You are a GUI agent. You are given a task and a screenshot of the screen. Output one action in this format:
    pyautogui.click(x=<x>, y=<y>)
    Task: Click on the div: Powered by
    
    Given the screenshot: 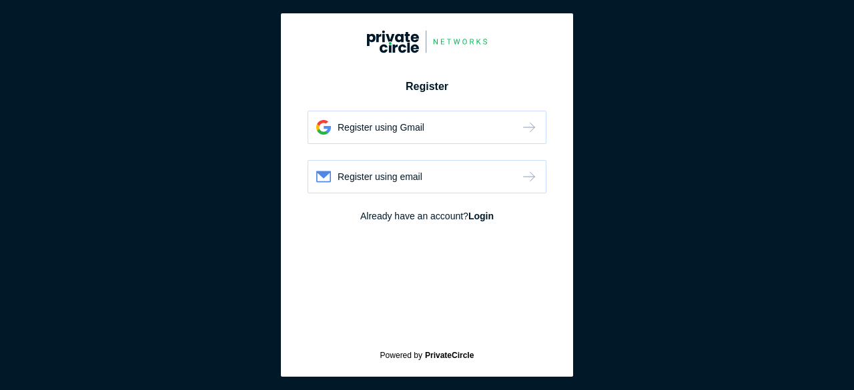 What is the action you would take?
    pyautogui.click(x=427, y=356)
    